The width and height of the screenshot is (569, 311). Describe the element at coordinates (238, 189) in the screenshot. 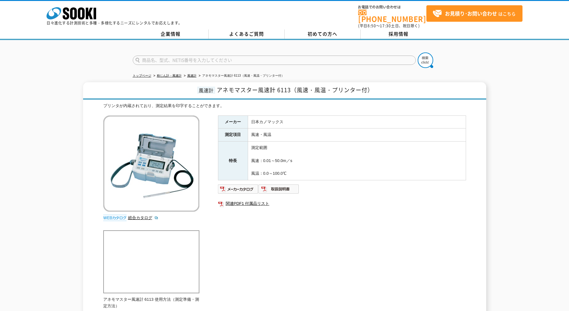

I see `img: メーカーカタログ` at that location.